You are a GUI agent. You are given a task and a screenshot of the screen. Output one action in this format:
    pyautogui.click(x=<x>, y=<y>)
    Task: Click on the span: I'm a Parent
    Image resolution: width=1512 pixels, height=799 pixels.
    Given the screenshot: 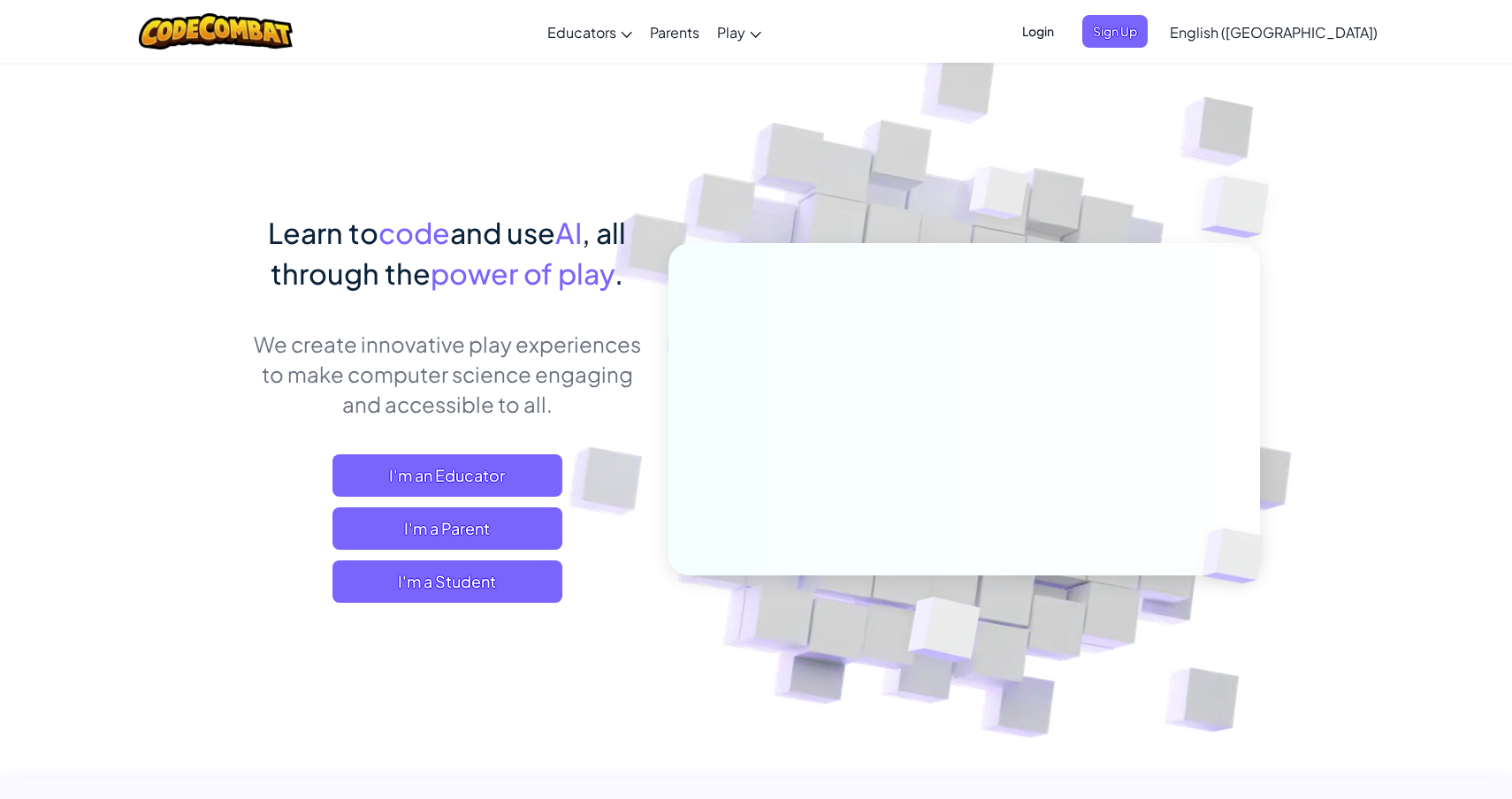 What is the action you would take?
    pyautogui.click(x=447, y=528)
    